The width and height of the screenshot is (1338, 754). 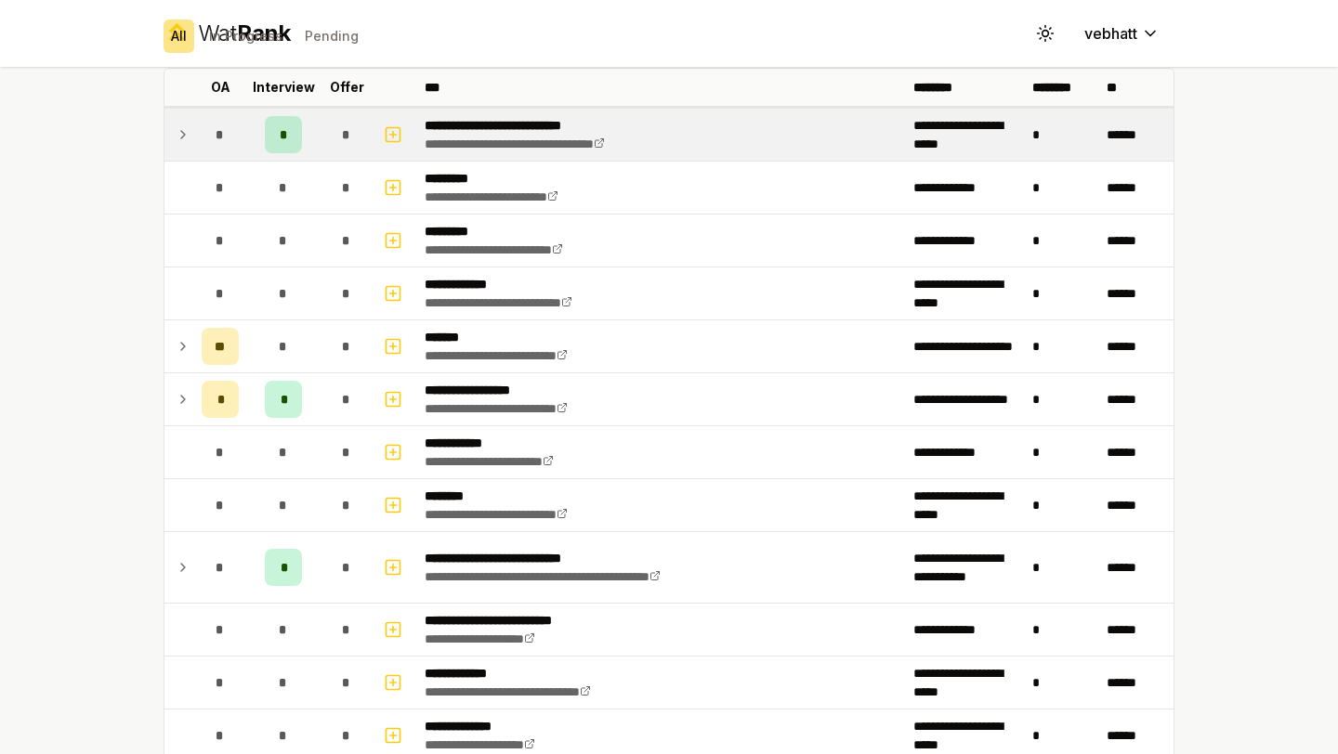 What do you see at coordinates (227, 33) in the screenshot?
I see `a: WatRank` at bounding box center [227, 33].